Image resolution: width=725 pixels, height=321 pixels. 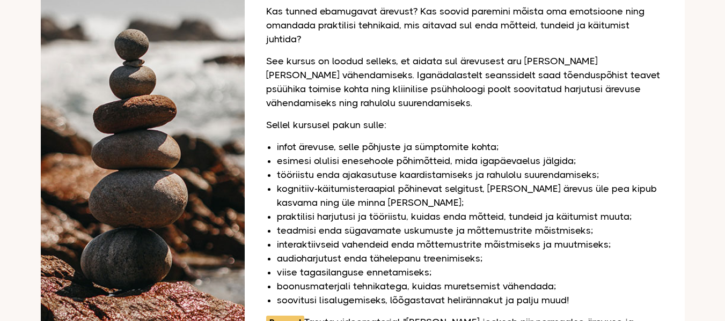 What do you see at coordinates (465, 25) in the screenshot?
I see `p: Kas tunned ebamugavat ärevust? Kas soovid paremini mõista oma emotsioone ning omandada praktilisi...` at bounding box center [465, 25].